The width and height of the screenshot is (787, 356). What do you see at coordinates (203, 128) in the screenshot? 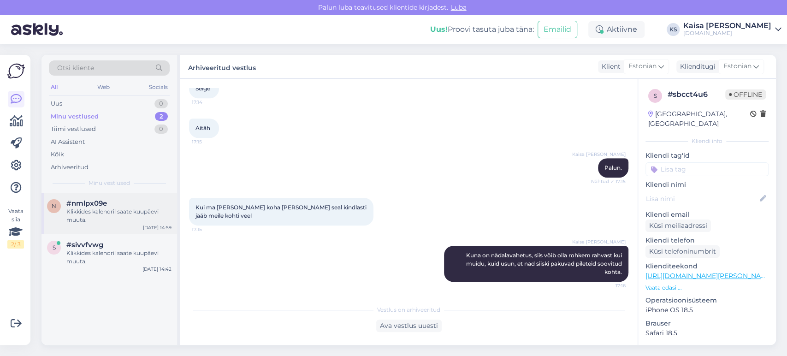
I see `span: Aitäh` at bounding box center [203, 128].